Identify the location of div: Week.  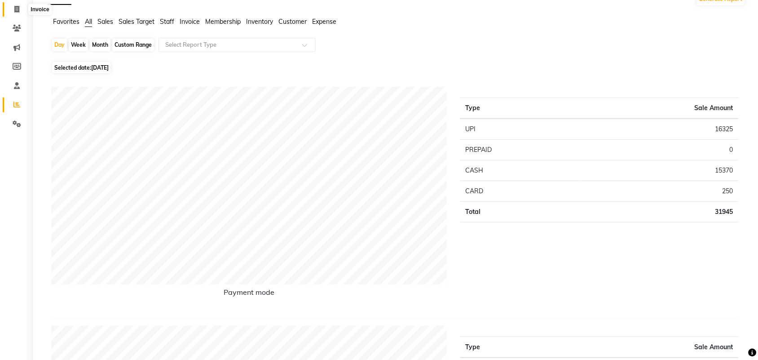
(78, 45).